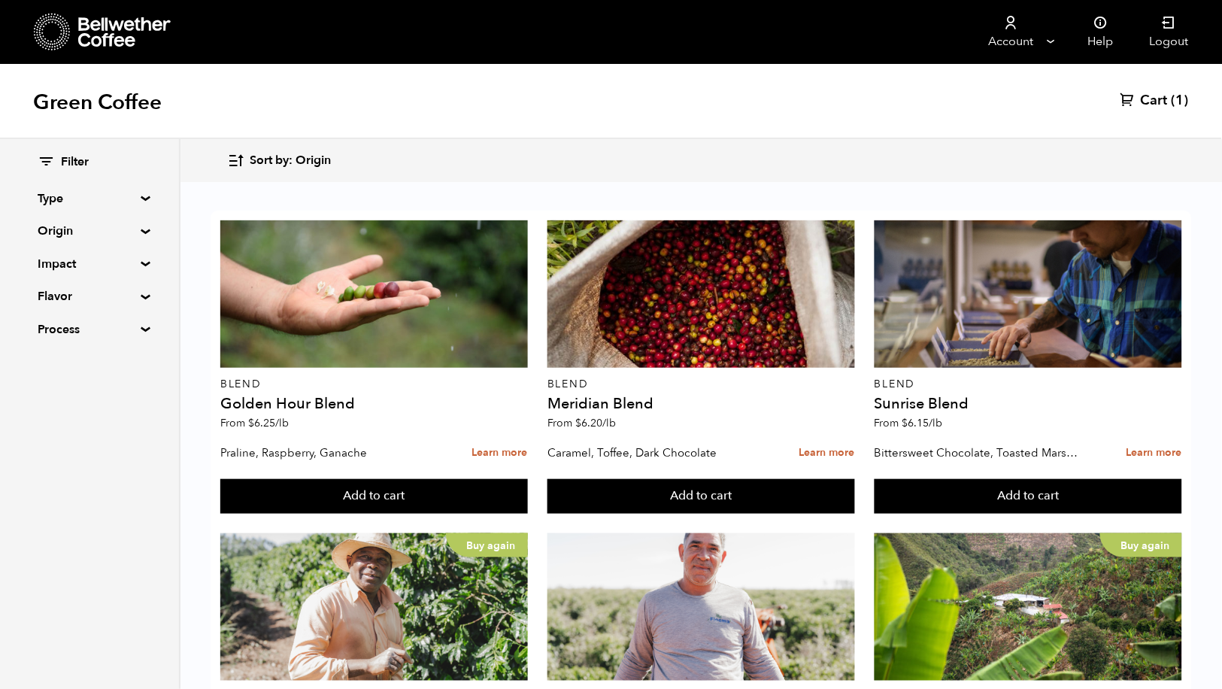  Describe the element at coordinates (596, 423) in the screenshot. I see `bdi: 6.20` at that location.